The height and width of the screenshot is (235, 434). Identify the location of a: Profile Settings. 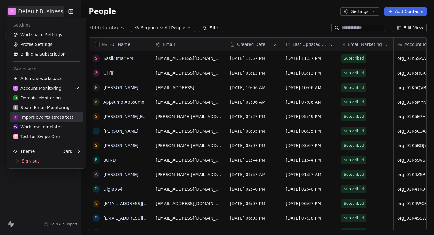
(46, 44).